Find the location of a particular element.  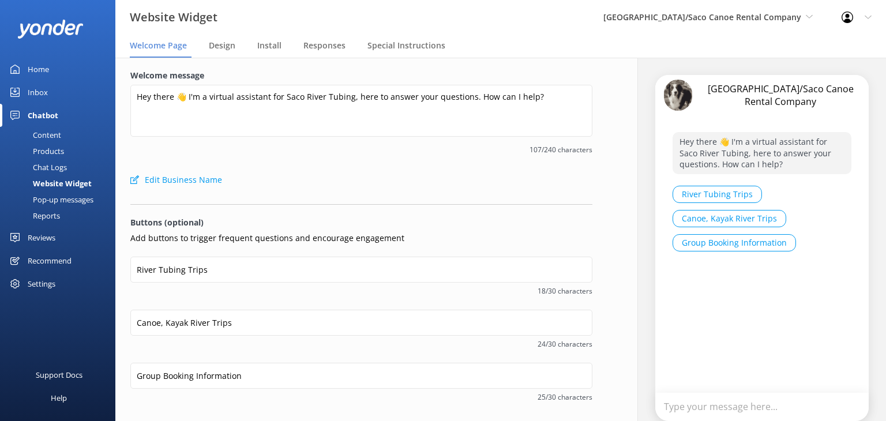

div: Content is located at coordinates (34, 135).